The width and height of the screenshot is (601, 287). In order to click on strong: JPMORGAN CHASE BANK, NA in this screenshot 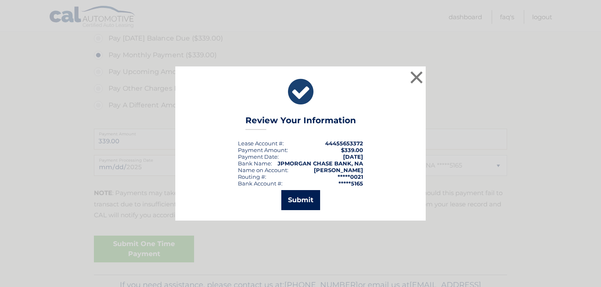, I will do `click(320, 163)`.